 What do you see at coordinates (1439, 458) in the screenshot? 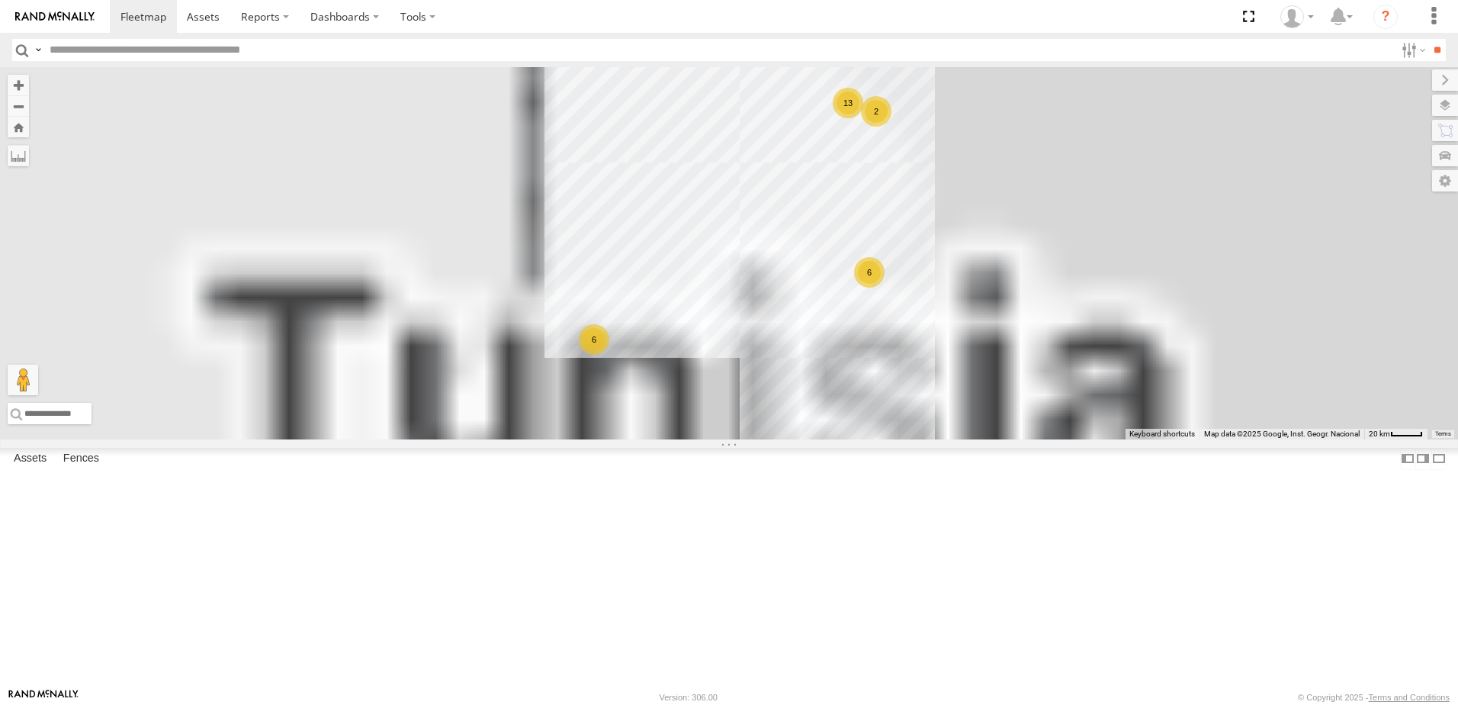
I see `label: Hide Summary Table` at bounding box center [1439, 458].